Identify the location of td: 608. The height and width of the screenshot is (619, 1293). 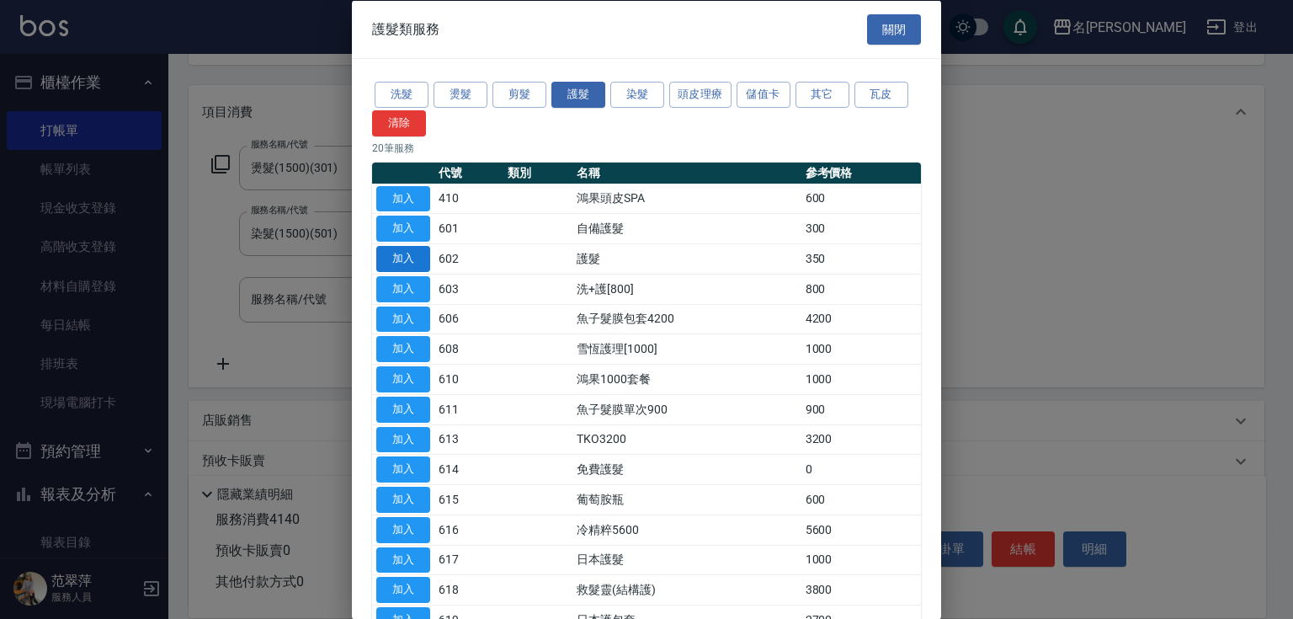
(469, 349).